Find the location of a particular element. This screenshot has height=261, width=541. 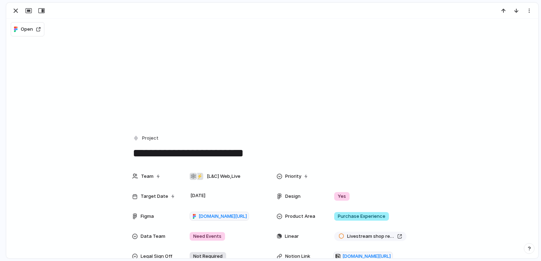

span: Open is located at coordinates (27, 29).